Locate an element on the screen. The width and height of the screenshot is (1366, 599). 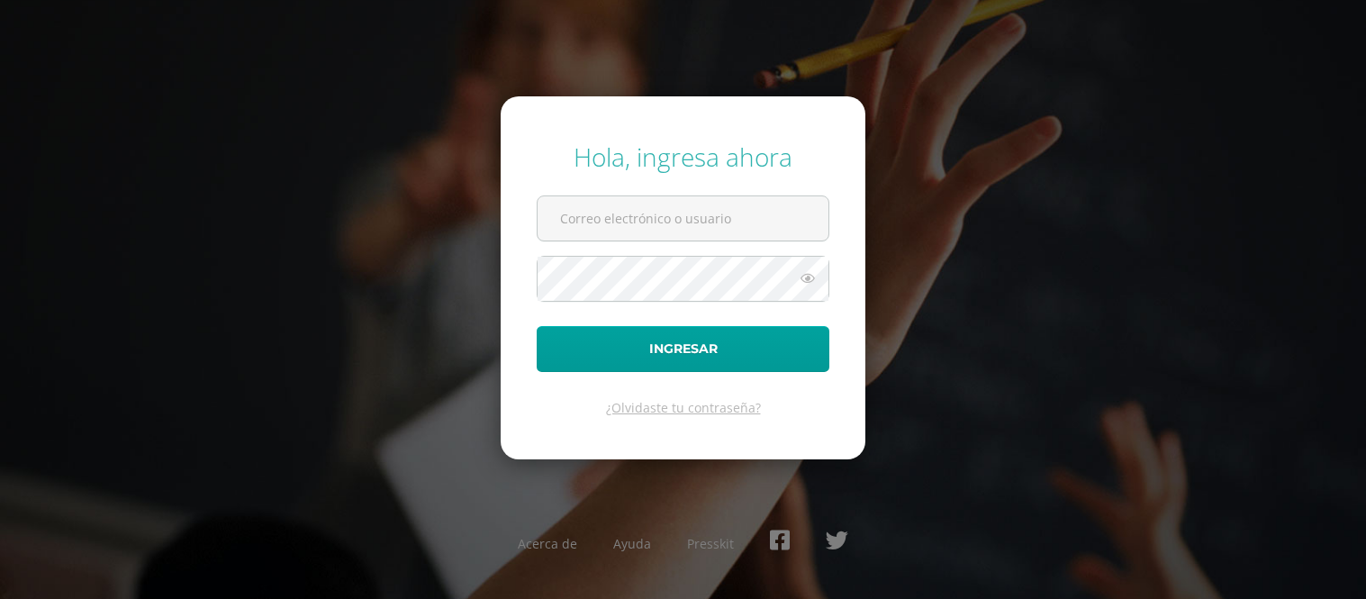
div: Hola, ingresa ahora is located at coordinates (682, 157).